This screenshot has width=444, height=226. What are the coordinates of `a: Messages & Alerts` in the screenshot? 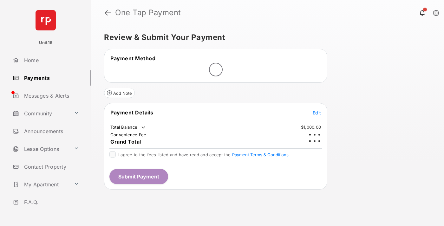 It's located at (51, 96).